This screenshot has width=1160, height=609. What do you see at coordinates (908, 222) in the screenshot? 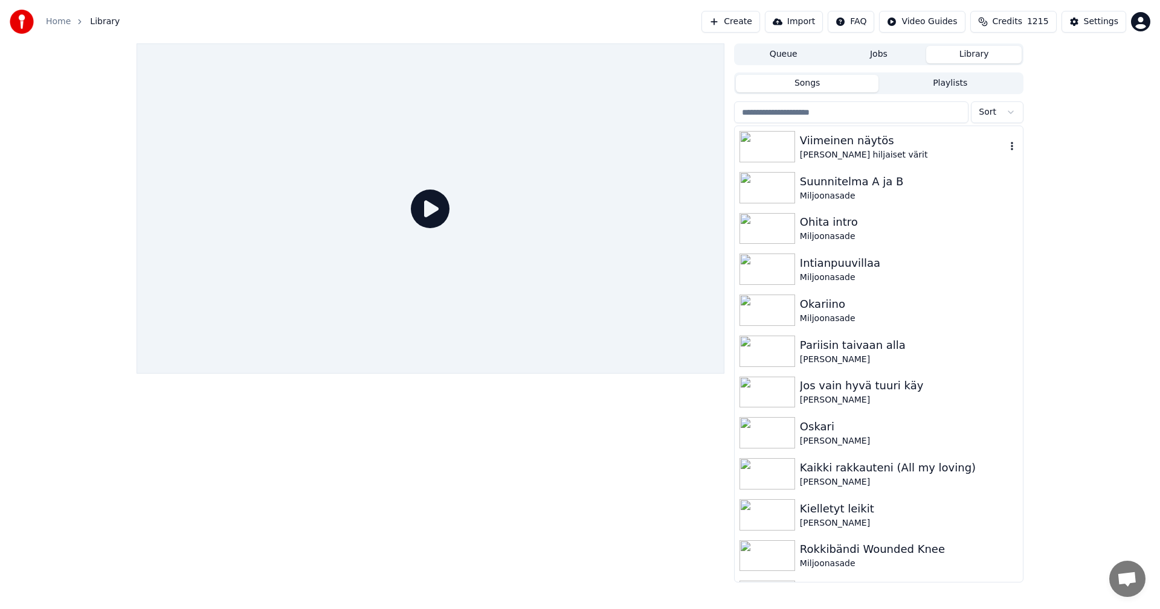
I see `div: Ohita intro` at bounding box center [908, 222].